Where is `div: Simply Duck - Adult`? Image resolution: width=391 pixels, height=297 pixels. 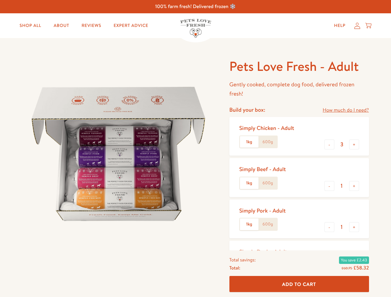
div: Simply Duck - Adult is located at coordinates (263, 252).